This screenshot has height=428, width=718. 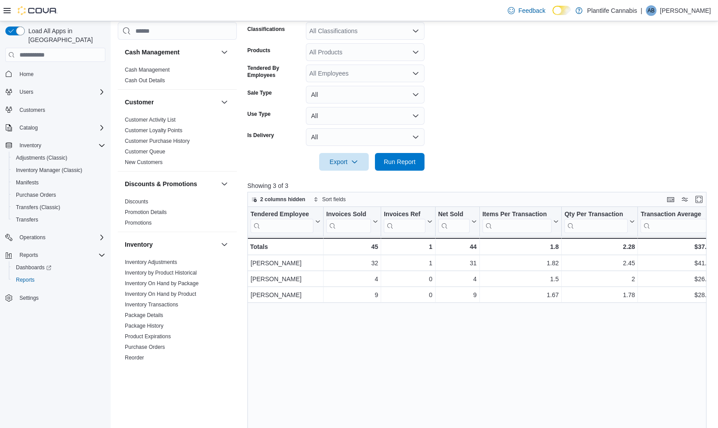 I want to click on div: Items Per Transaction, so click(x=516, y=222).